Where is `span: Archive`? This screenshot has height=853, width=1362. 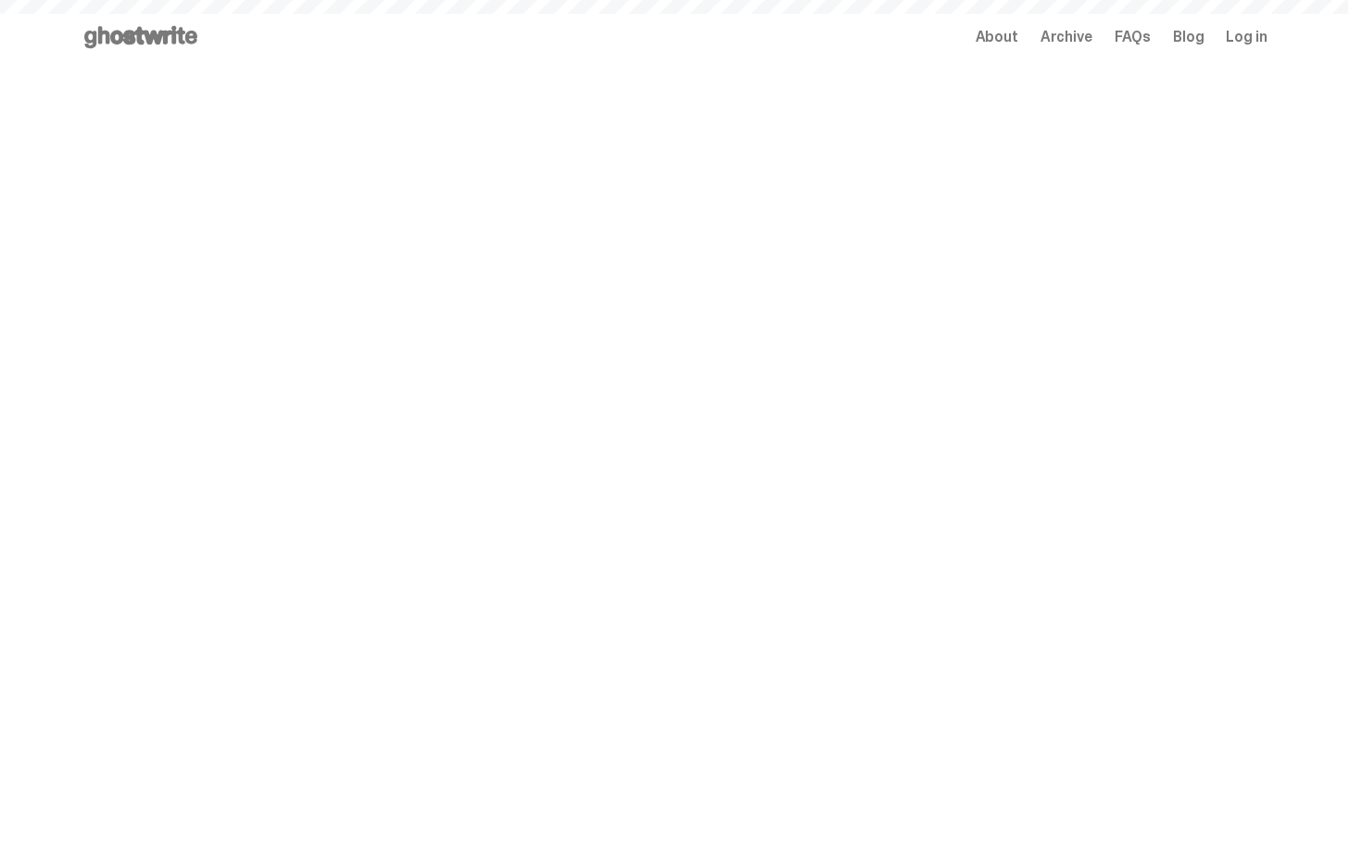 span: Archive is located at coordinates (1067, 37).